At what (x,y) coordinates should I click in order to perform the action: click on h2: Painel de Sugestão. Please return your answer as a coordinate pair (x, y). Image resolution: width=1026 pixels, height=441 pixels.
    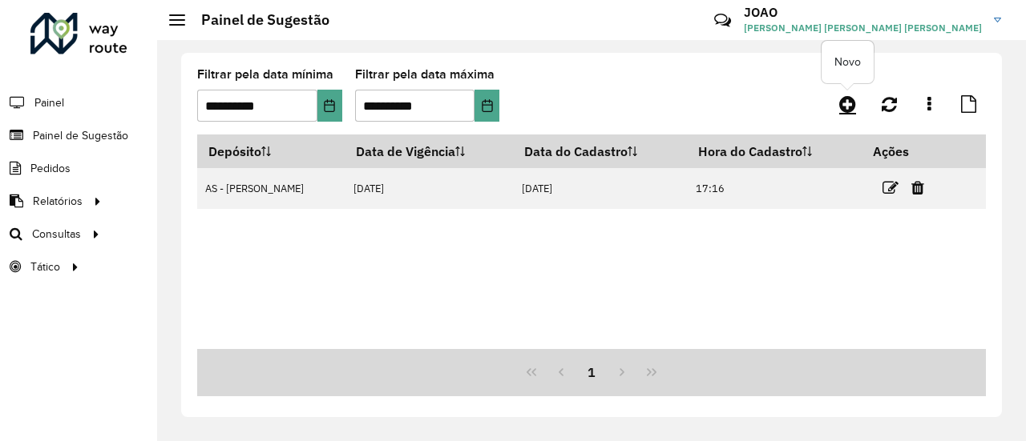
    Looking at the image, I should click on (257, 20).